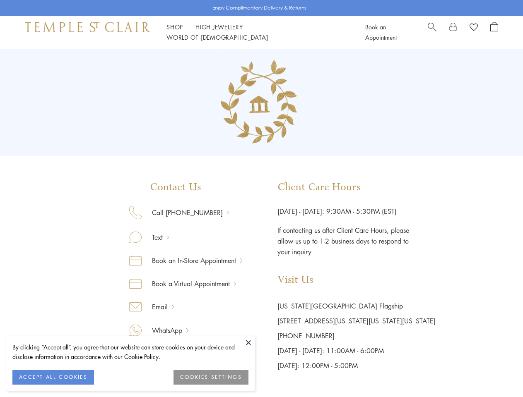  I want to click on a: Open Shopping Bag, so click(494, 32).